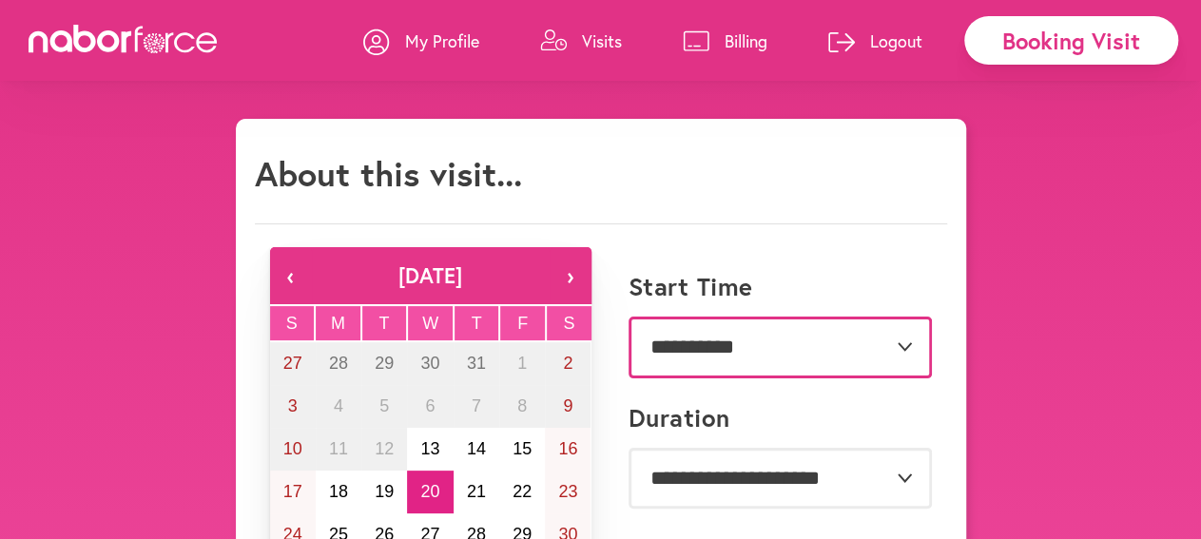 This screenshot has width=1201, height=539. Describe the element at coordinates (384, 492) in the screenshot. I see `button: August 19, 2025` at that location.